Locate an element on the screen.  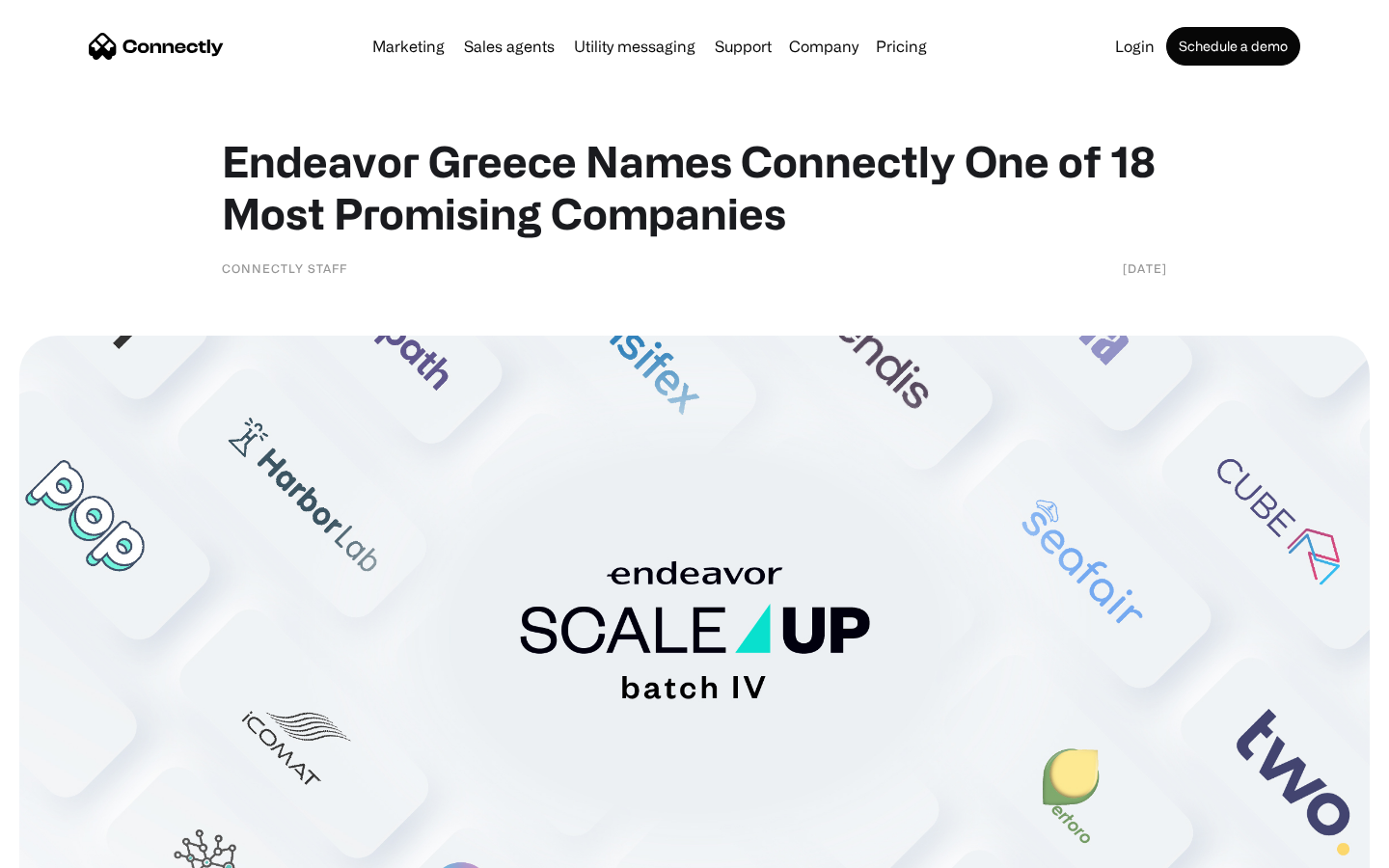
h1: Endeavor Greece Names Connectly One of 18 Most Promising Companies is located at coordinates (694, 187).